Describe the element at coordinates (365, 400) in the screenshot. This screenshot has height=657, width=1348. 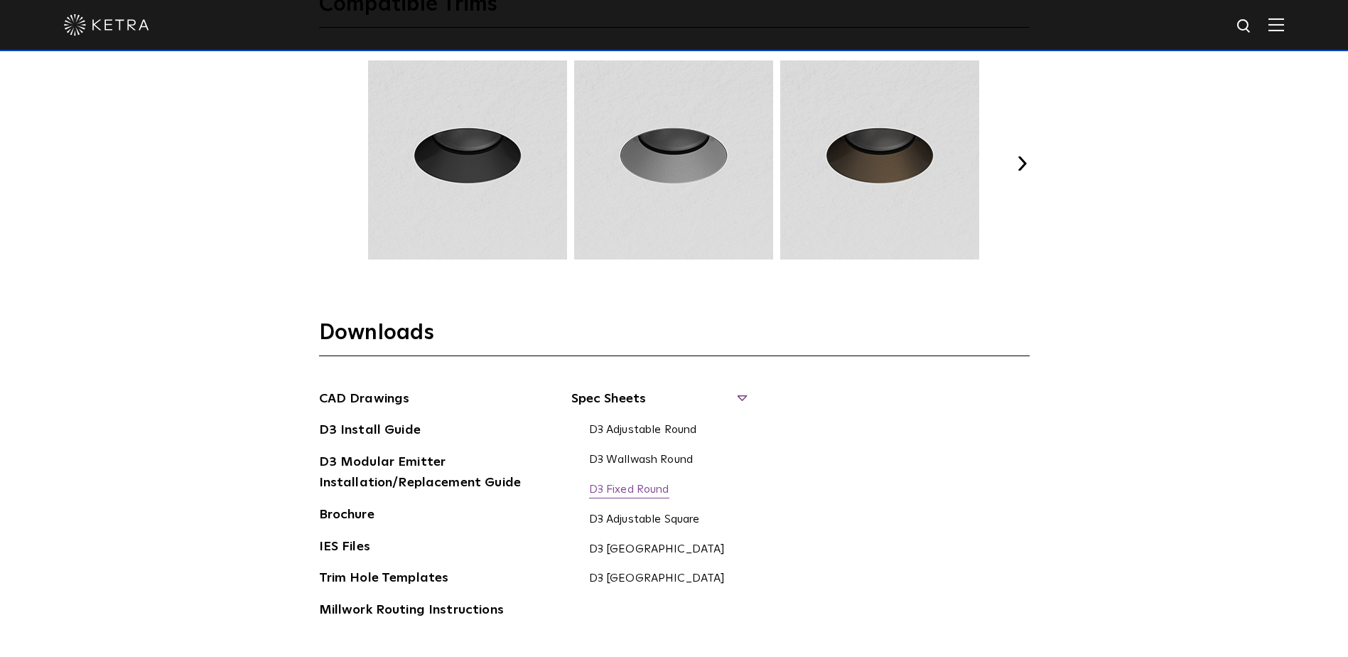
I see `a: CAD Drawings` at that location.